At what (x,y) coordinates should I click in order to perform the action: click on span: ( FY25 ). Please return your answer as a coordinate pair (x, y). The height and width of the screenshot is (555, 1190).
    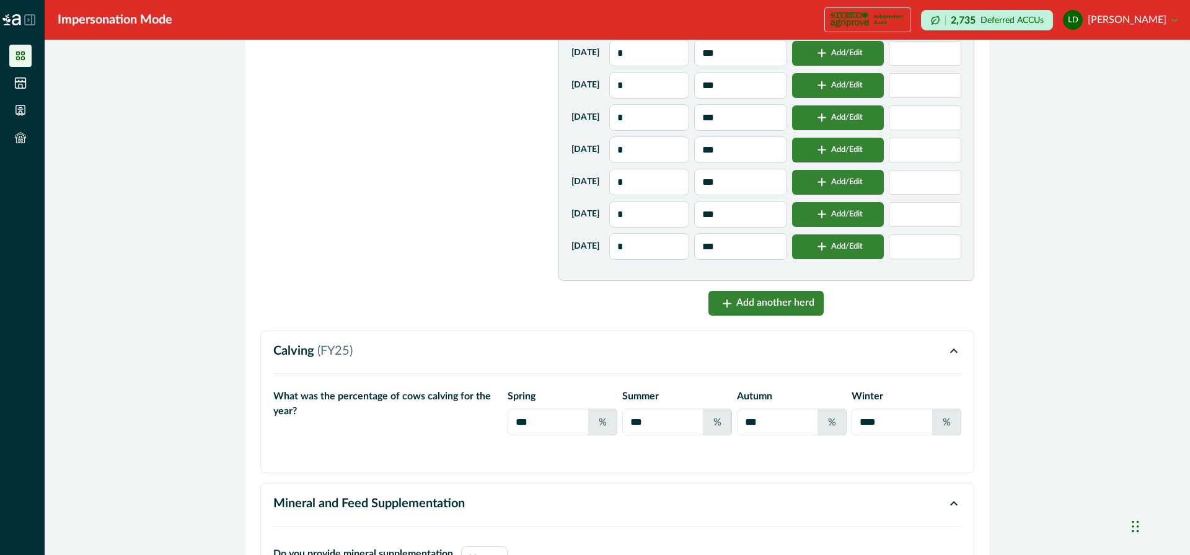
    Looking at the image, I should click on (335, 351).